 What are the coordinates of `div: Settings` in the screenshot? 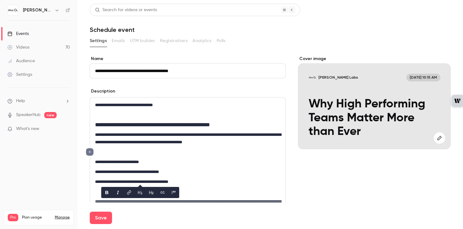 It's located at (20, 75).